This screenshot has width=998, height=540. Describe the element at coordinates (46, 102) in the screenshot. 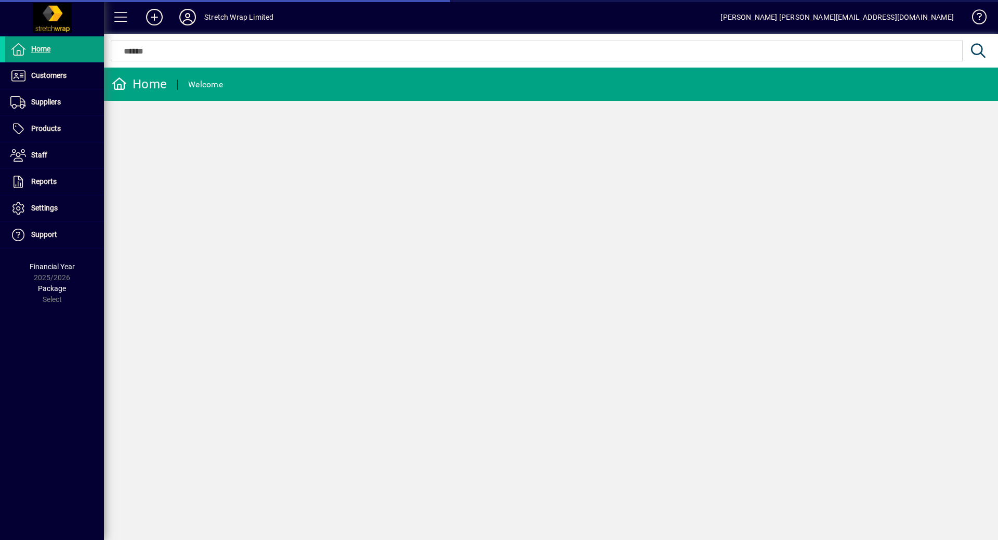

I see `span: Suppliers` at that location.